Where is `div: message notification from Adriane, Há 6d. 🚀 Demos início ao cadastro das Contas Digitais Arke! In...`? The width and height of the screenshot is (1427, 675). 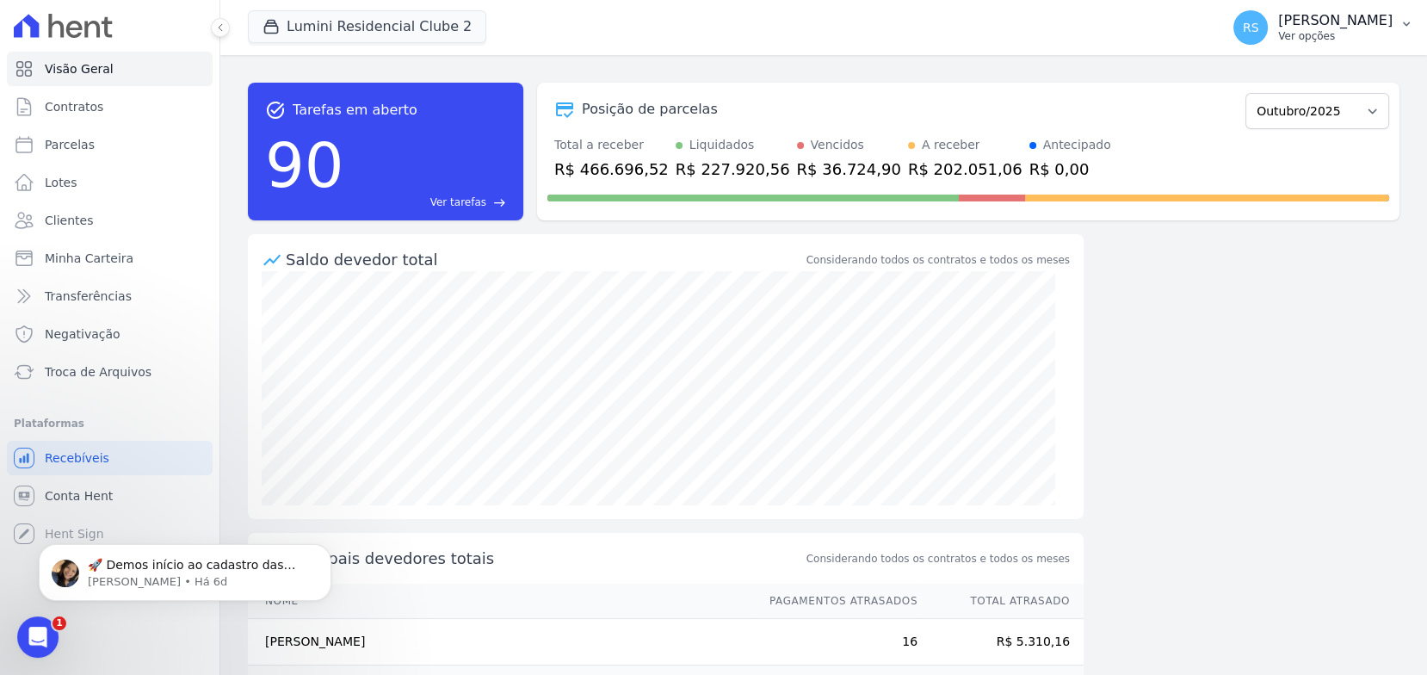 div: message notification from Adriane, Há 6d. 🚀 Demos início ao cadastro das Contas Digitais Arke! In... is located at coordinates (172, 65).